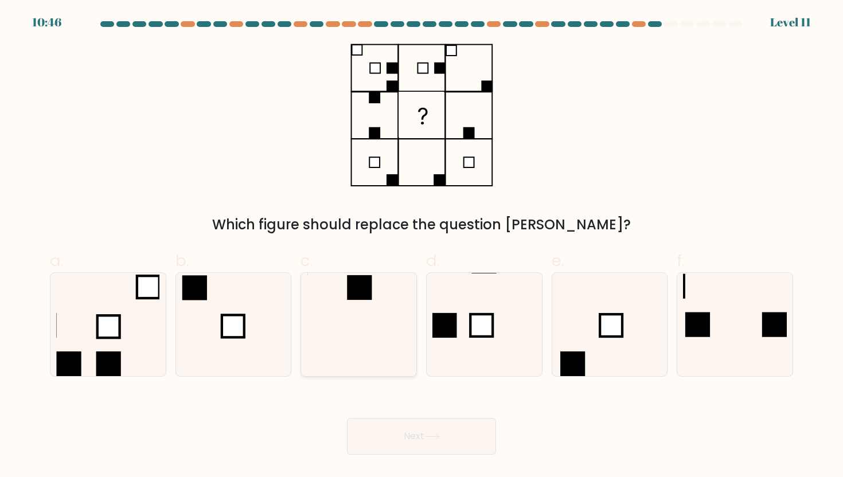 This screenshot has width=843, height=477. I want to click on span: c., so click(307, 260).